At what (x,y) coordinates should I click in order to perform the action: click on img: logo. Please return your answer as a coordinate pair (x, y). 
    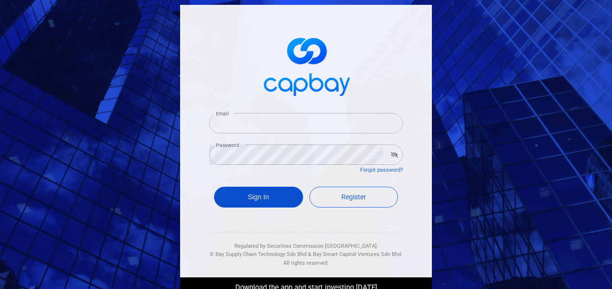
    Looking at the image, I should click on (306, 65).